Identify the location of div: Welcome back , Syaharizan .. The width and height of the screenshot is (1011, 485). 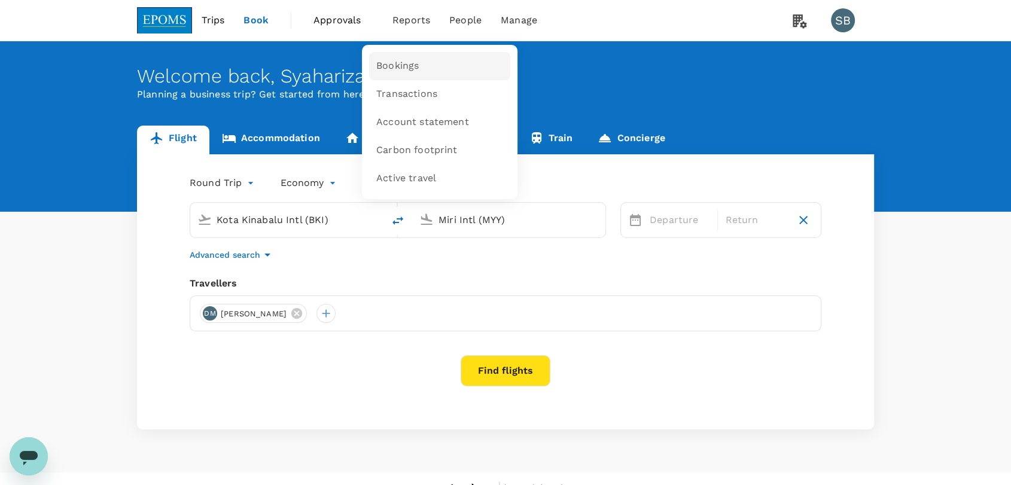
(506, 76).